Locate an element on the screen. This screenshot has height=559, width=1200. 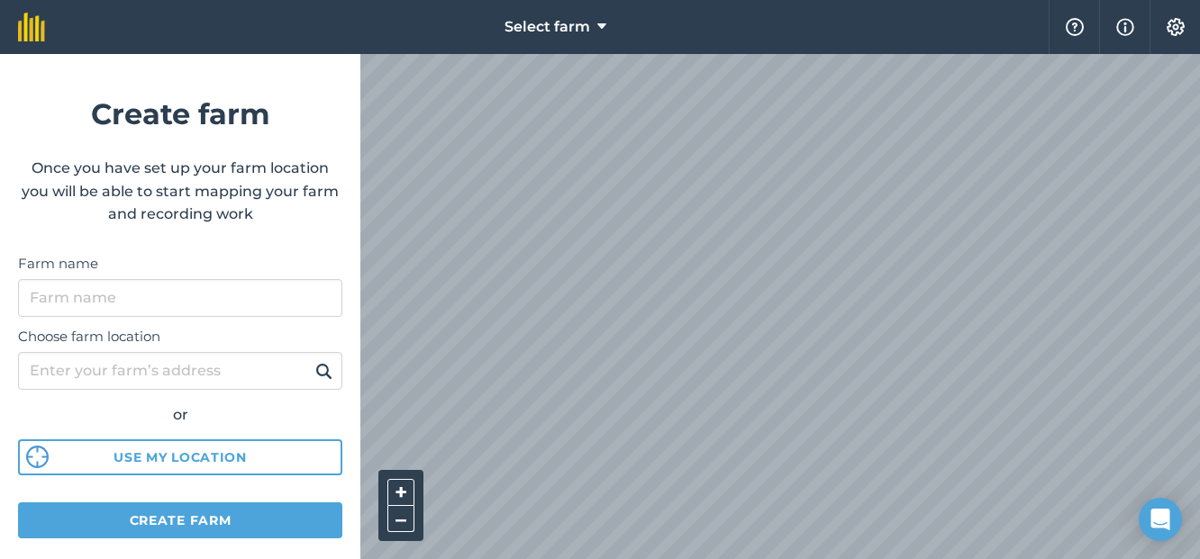
button: Create farm is located at coordinates (180, 521).